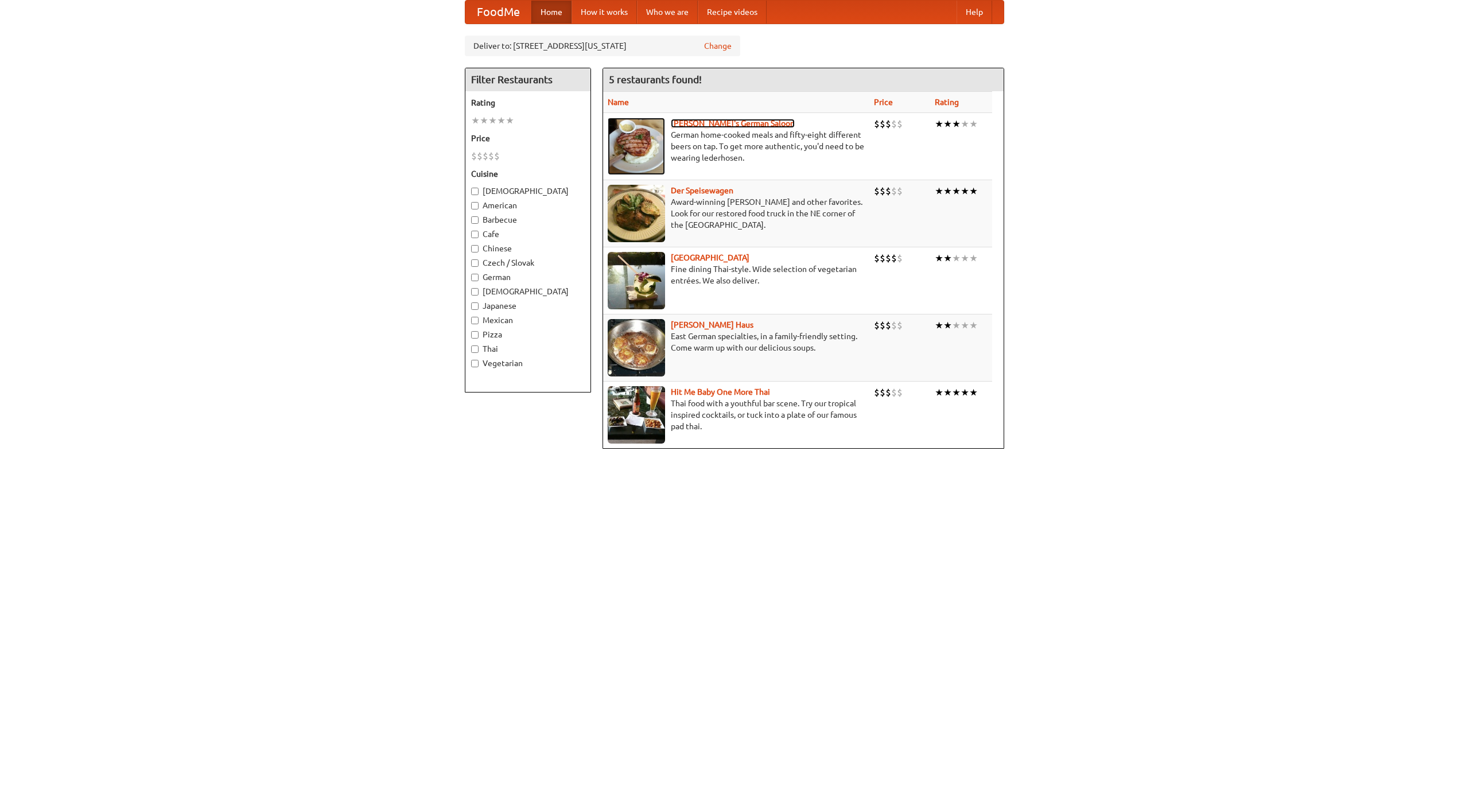 The height and width of the screenshot is (812, 1469). What do you see at coordinates (527, 174) in the screenshot?
I see `h5: Cuisine` at bounding box center [527, 174].